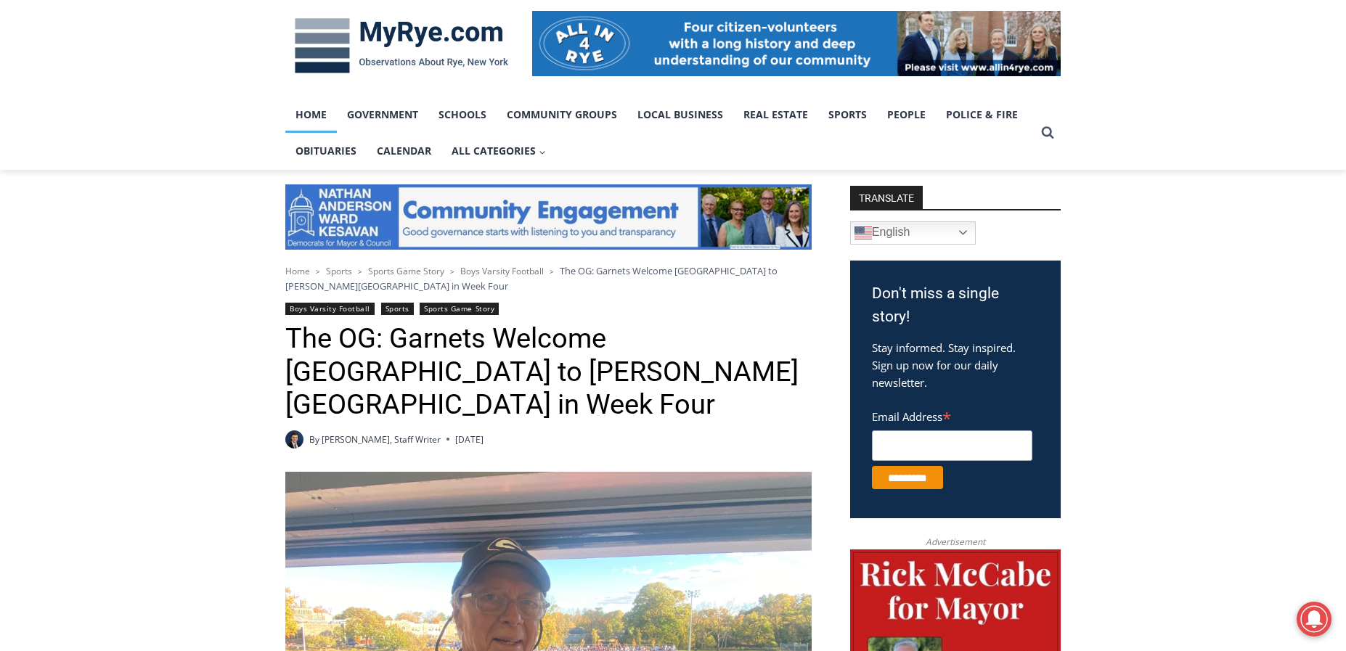 The image size is (1346, 651). What do you see at coordinates (294, 439) in the screenshot?
I see `img: Charlie Morris headshot PROFESSIONAL HEADSHOT` at bounding box center [294, 439].